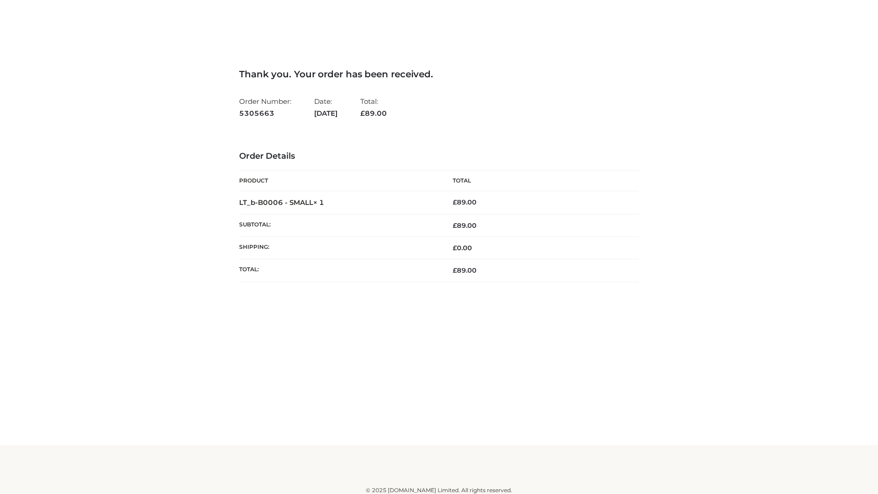 This screenshot has width=878, height=494. What do you see at coordinates (282, 202) in the screenshot?
I see `strong: LT_b-B0006 - SMALL` at bounding box center [282, 202].